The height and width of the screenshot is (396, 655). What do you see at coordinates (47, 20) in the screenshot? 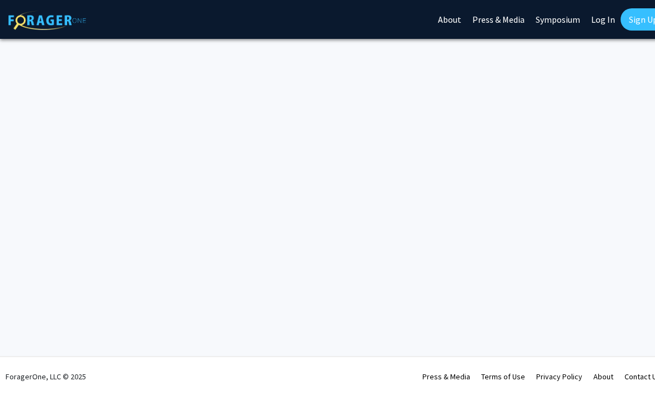
I see `img: ForagerOne Logo` at bounding box center [47, 20].